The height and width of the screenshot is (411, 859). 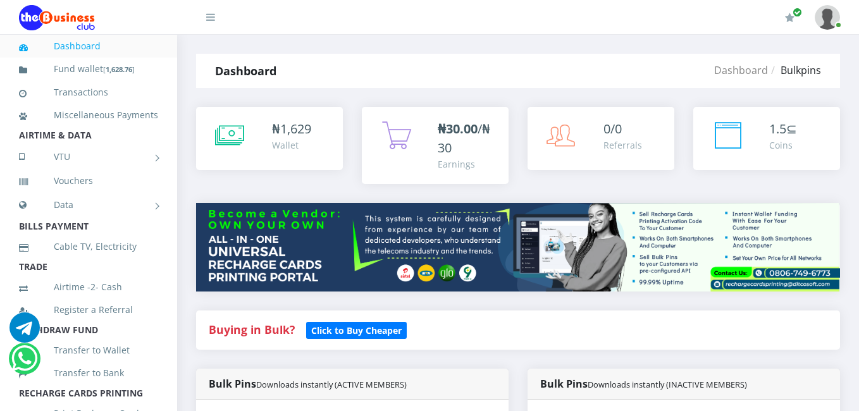 I want to click on a: ₦30.00/₦30 Earnings, so click(x=435, y=146).